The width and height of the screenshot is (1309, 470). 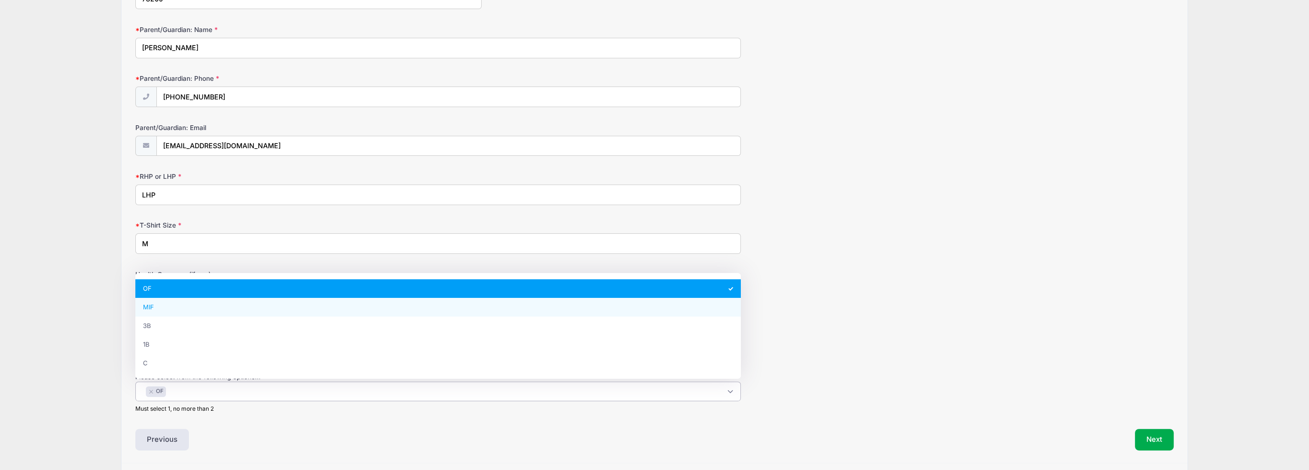 What do you see at coordinates (438, 344) in the screenshot?
I see `li: 1B` at bounding box center [438, 344].